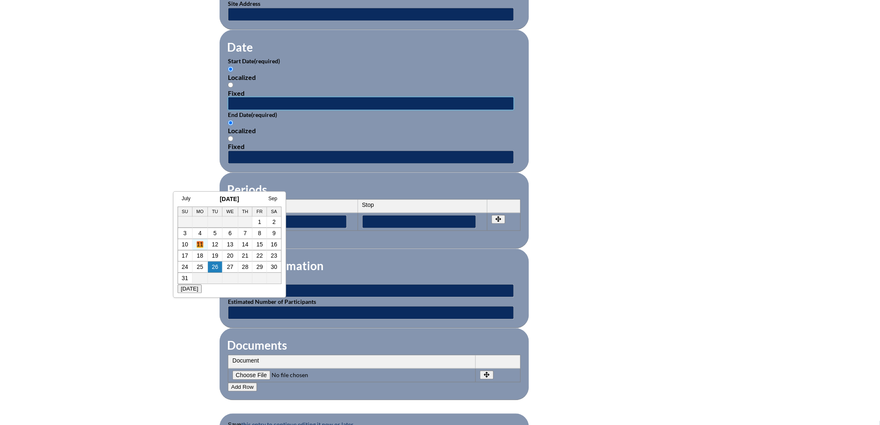 Image resolution: width=880 pixels, height=425 pixels. Describe the element at coordinates (245, 267) in the screenshot. I see `a: 28` at that location.